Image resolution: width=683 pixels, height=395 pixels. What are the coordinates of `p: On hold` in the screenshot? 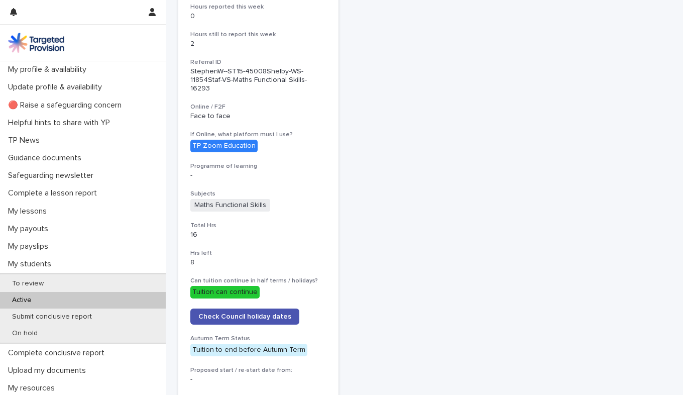 It's located at (25, 333).